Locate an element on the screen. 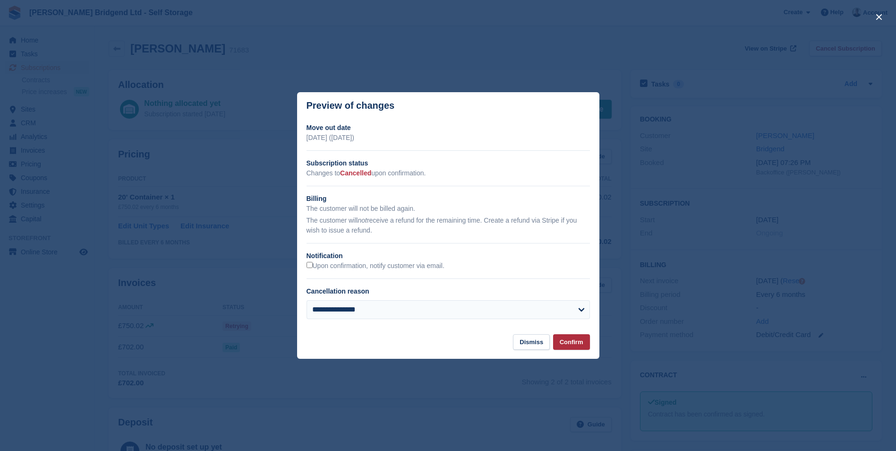  p: Preview of changes is located at coordinates (350, 105).